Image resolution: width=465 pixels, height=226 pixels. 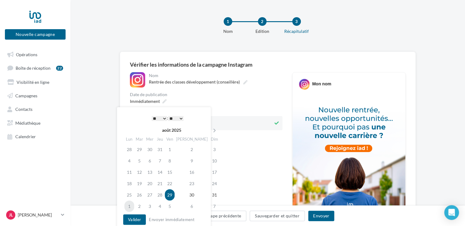 I want to click on a: Campagnes, so click(x=35, y=95).